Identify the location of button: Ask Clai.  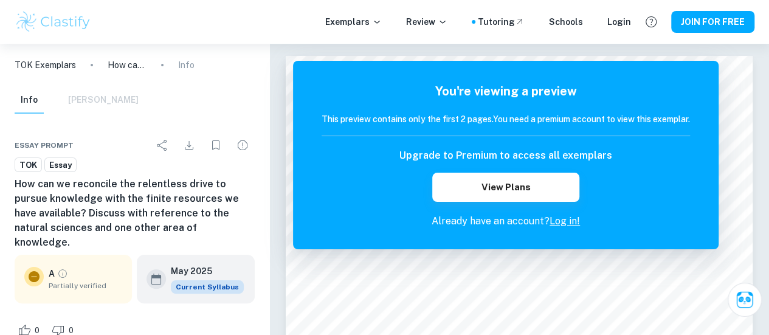
(745, 300).